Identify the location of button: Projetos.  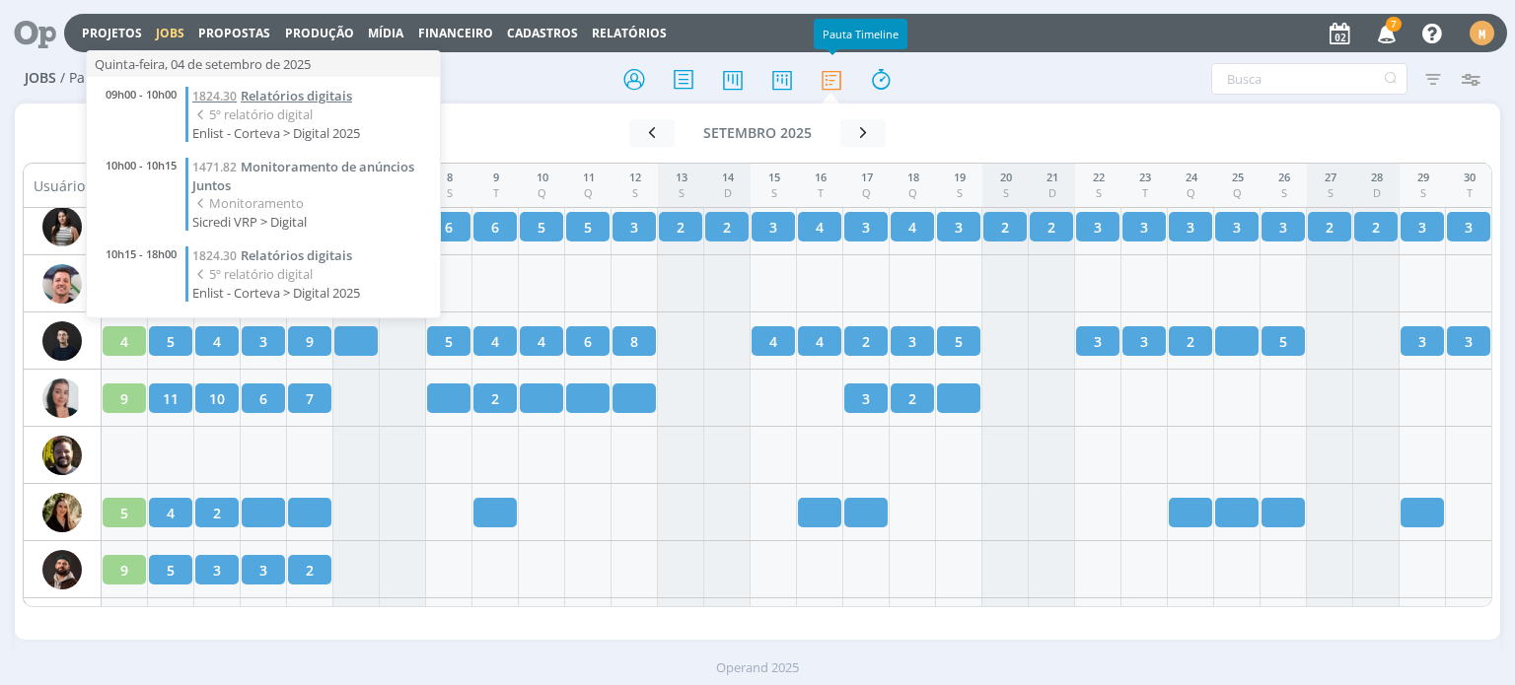
(111, 34).